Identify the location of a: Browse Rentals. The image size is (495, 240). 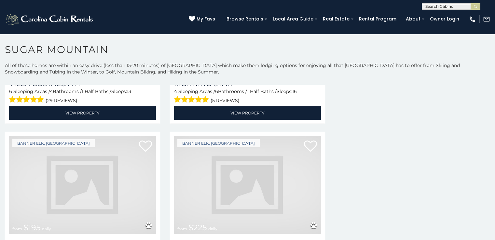
(245, 19).